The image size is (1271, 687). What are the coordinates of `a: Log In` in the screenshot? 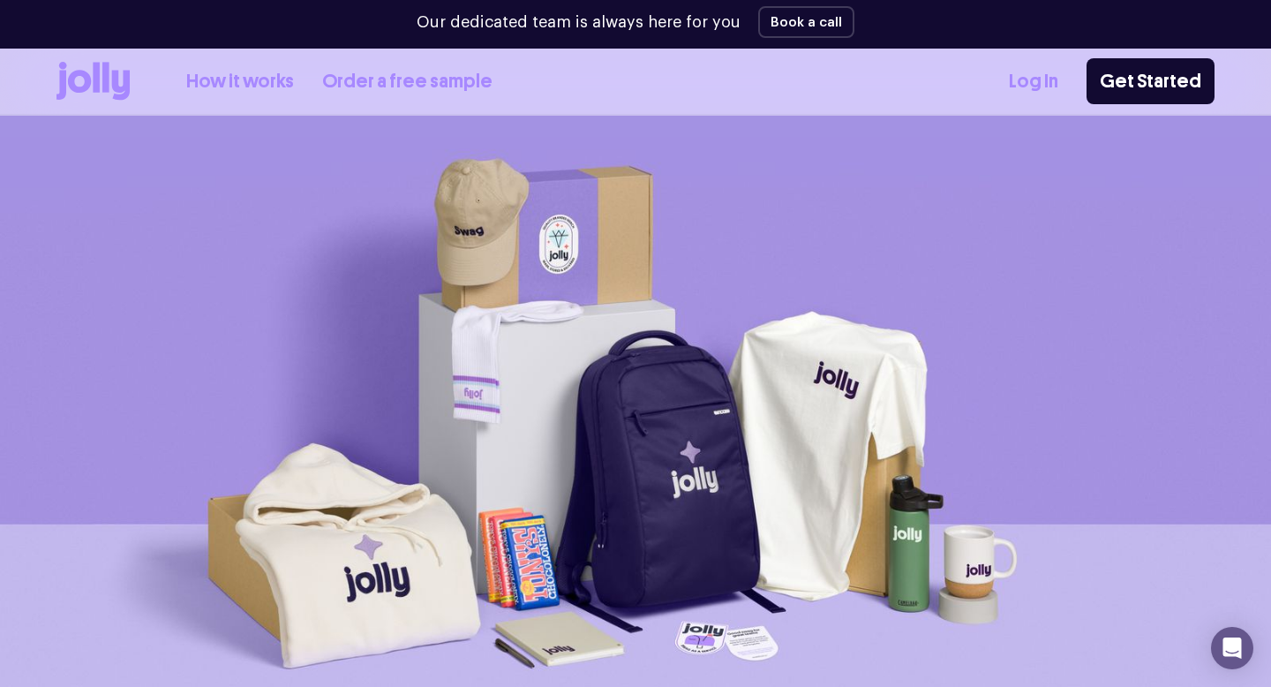 It's located at (1034, 81).